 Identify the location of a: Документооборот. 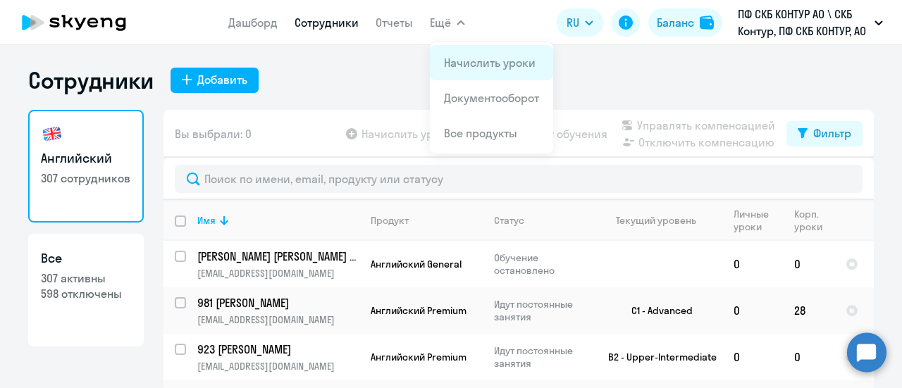
(491, 98).